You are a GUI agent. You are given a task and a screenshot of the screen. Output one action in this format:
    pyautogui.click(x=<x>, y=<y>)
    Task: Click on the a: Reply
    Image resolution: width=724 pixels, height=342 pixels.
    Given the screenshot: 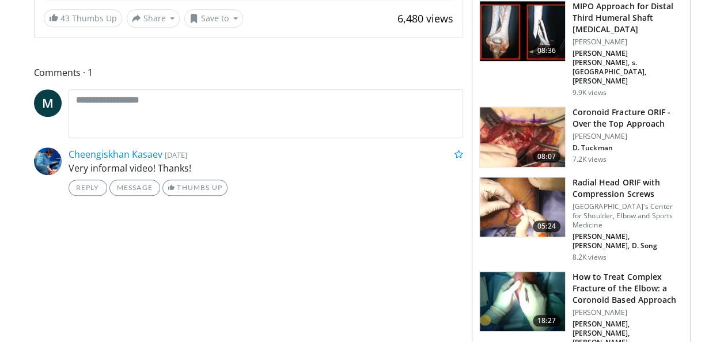 What is the action you would take?
    pyautogui.click(x=88, y=188)
    